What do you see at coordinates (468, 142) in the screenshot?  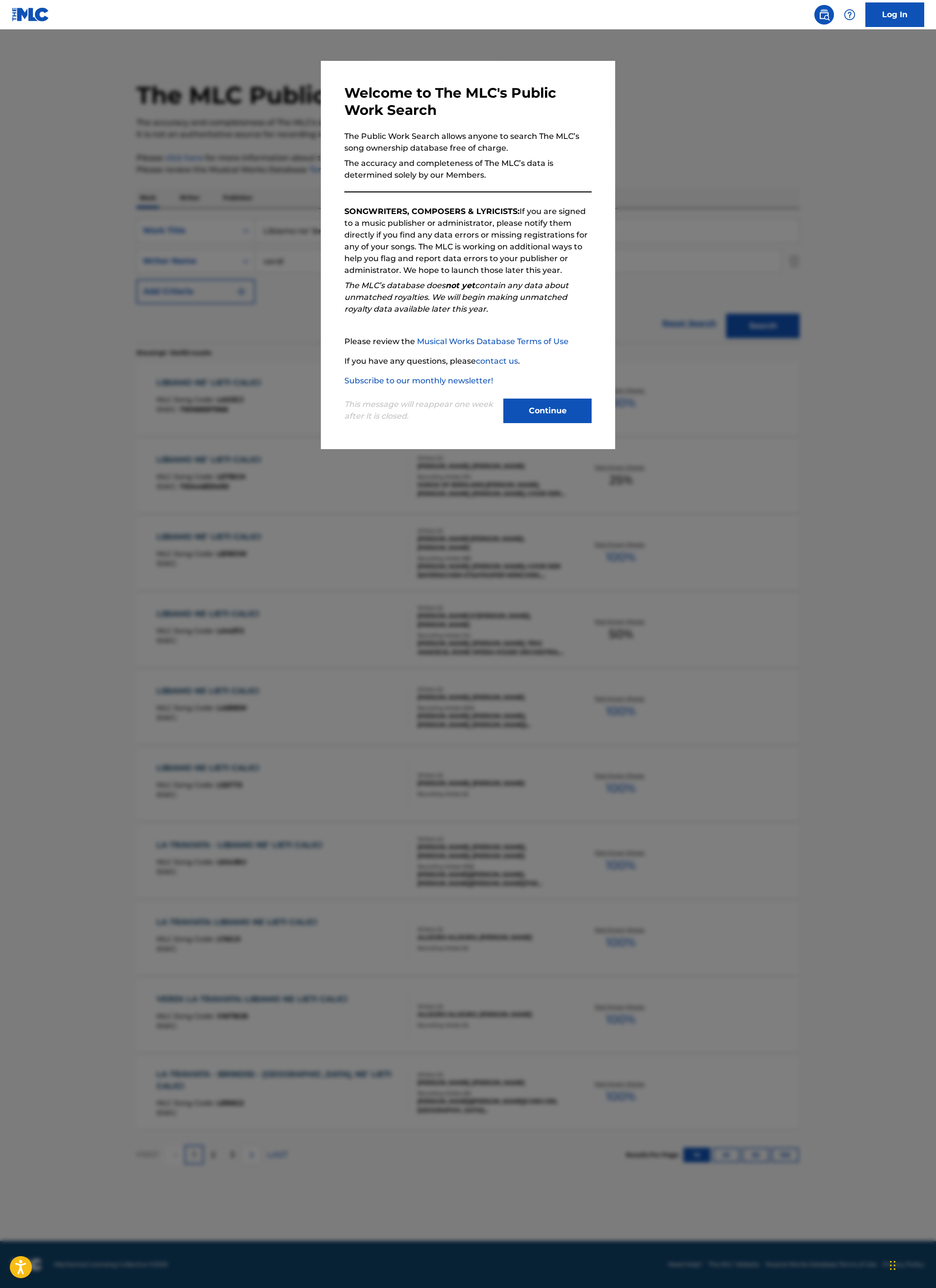 I see `p: The Public Work Search allows anyone to search The MLC’s song ownership database free of charge.` at bounding box center [468, 142].